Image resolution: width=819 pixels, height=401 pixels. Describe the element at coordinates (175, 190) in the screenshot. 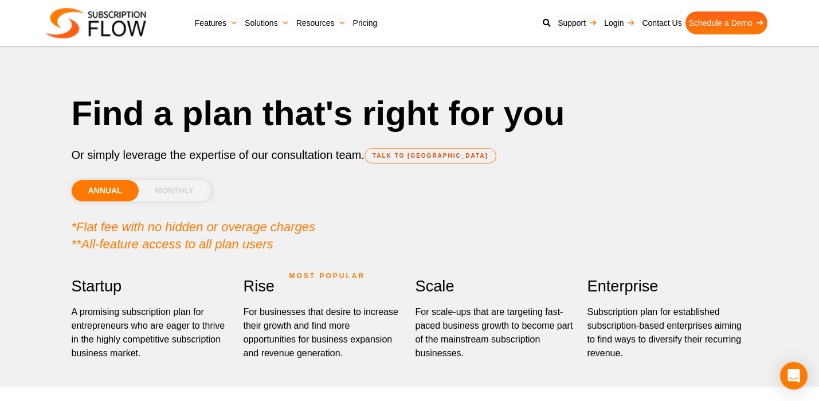

I see `li: MONTHLY` at that location.